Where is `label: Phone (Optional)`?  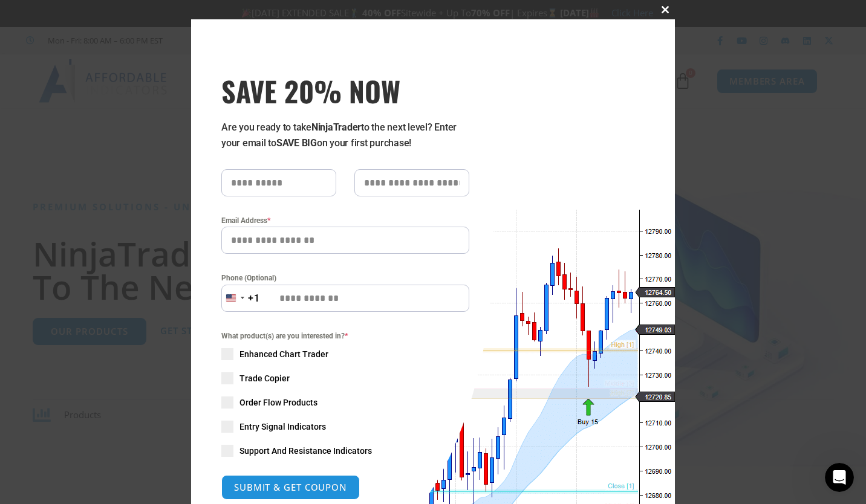 label: Phone (Optional) is located at coordinates (345, 278).